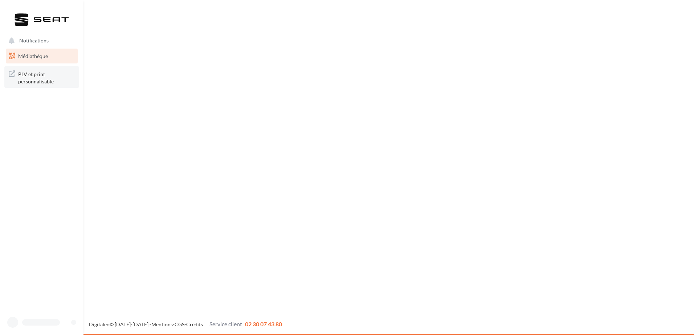 Image resolution: width=694 pixels, height=335 pixels. What do you see at coordinates (99, 324) in the screenshot?
I see `a: Digitaleo` at bounding box center [99, 324].